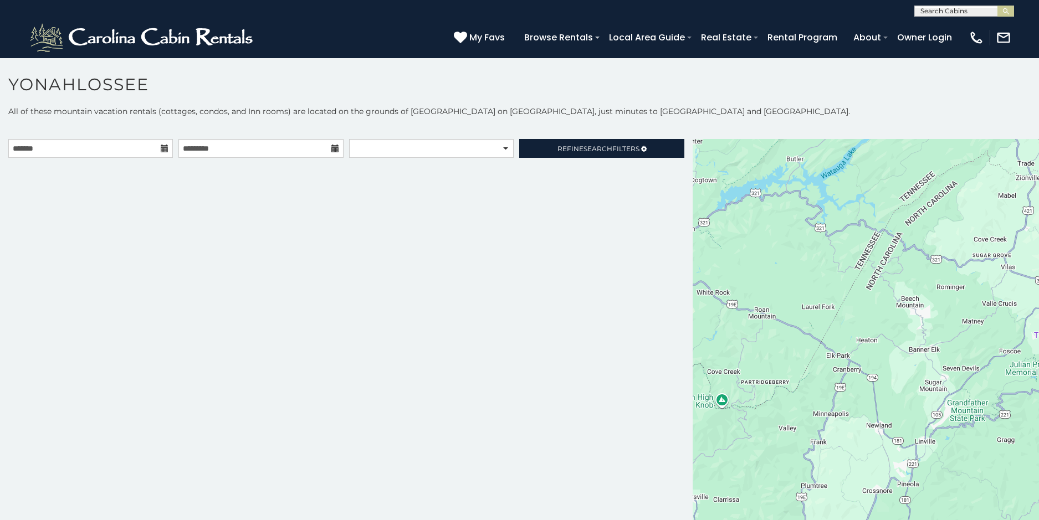 The height and width of the screenshot is (520, 1039). What do you see at coordinates (1003, 38) in the screenshot?
I see `img: mail-regular-white.png` at bounding box center [1003, 38].